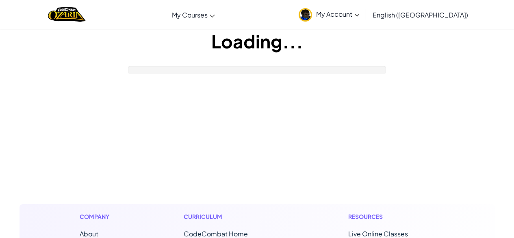  What do you see at coordinates (89, 233) in the screenshot?
I see `a: About` at bounding box center [89, 233].